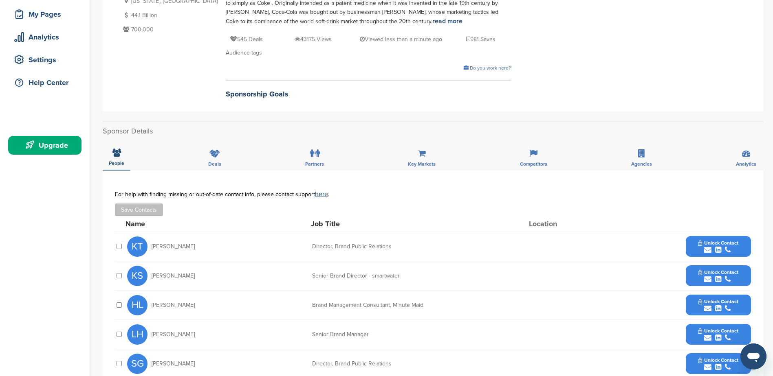 The image size is (773, 376). What do you see at coordinates (169, 15) in the screenshot?
I see `p: 44.1 Billion` at bounding box center [169, 15].